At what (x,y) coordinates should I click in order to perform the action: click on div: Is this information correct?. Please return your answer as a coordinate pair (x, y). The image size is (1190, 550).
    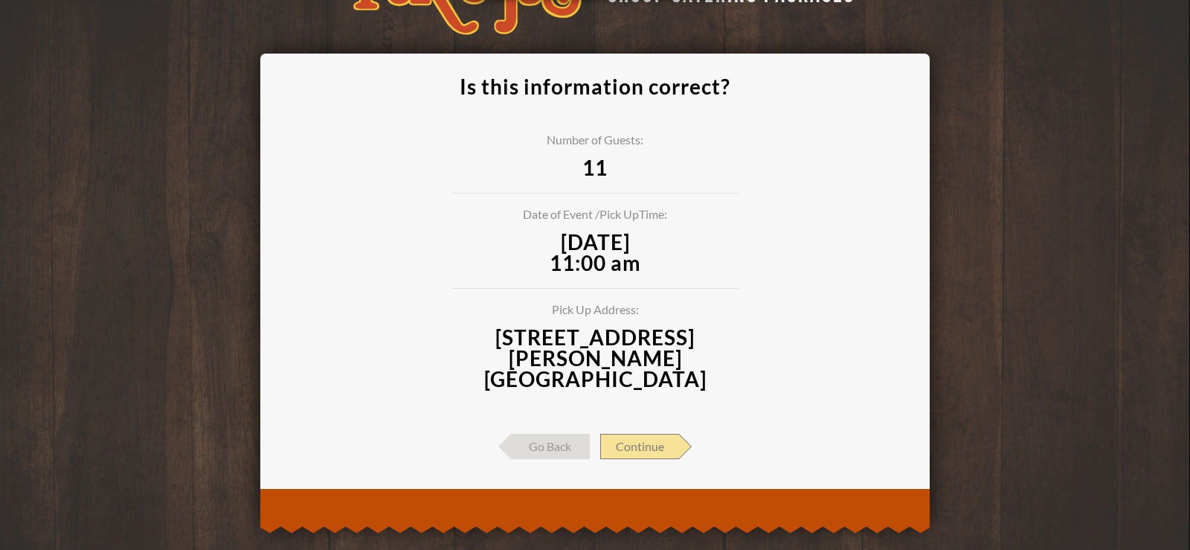
    Looking at the image, I should click on (595, 86).